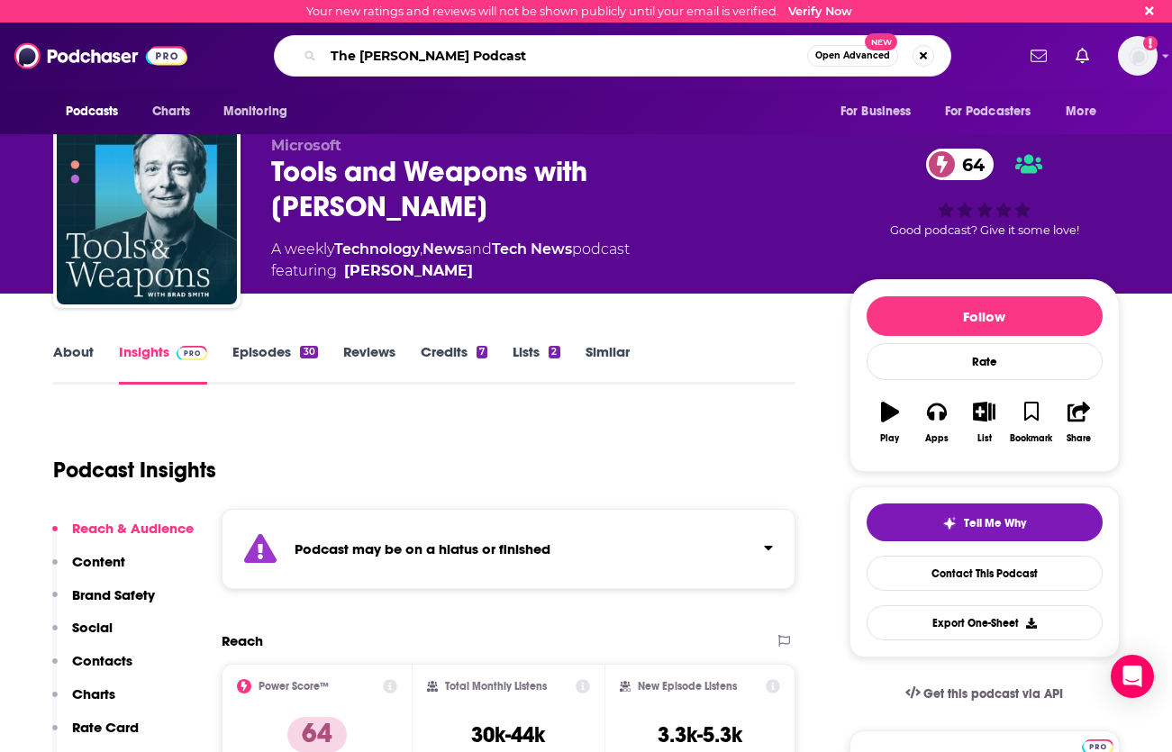 Image resolution: width=1172 pixels, height=752 pixels. What do you see at coordinates (700, 735) in the screenshot?
I see `h3: 3.3k-5.3k` at bounding box center [700, 735].